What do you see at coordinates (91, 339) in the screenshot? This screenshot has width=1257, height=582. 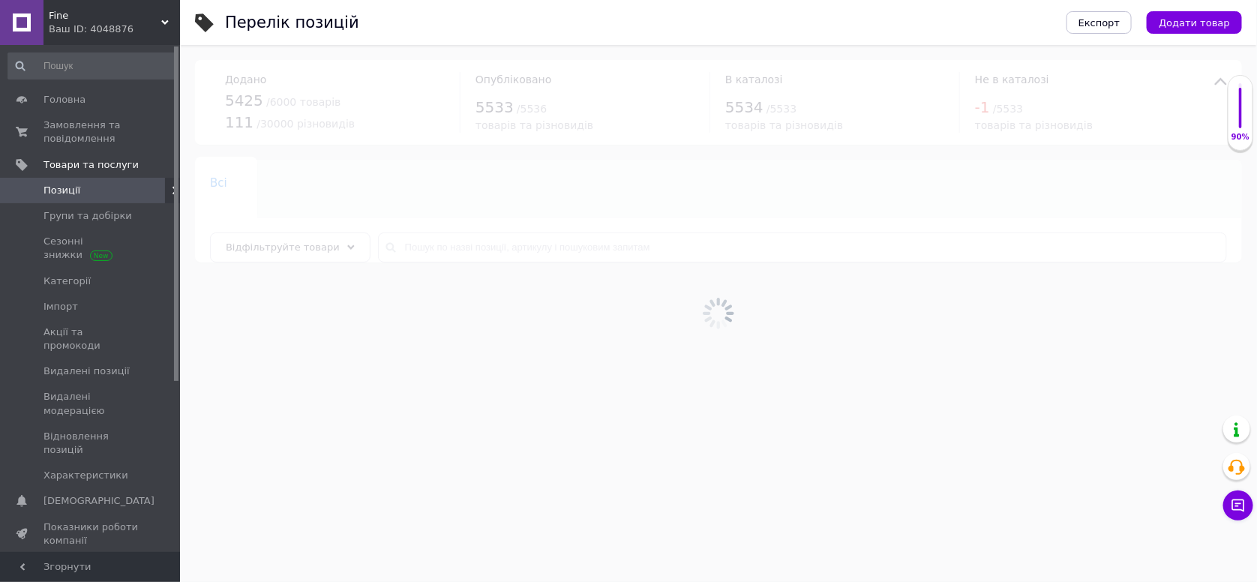 I see `span: Акції та промокоди` at bounding box center [91, 339].